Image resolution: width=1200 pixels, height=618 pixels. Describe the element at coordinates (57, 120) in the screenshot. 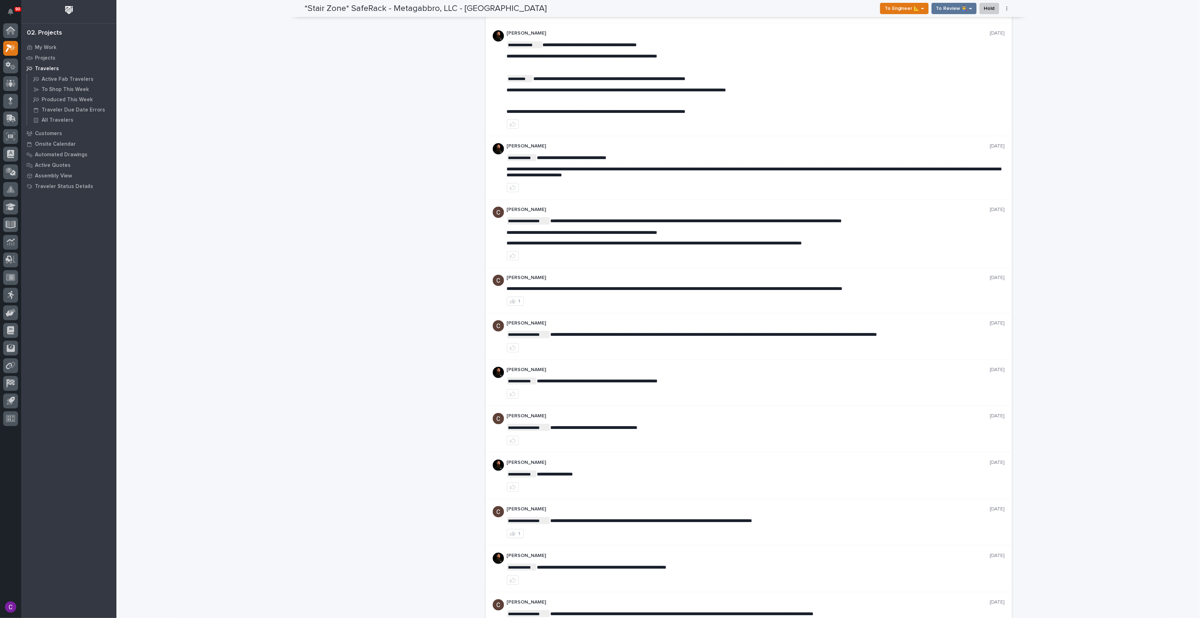

I see `p: All Travelers` at that location.